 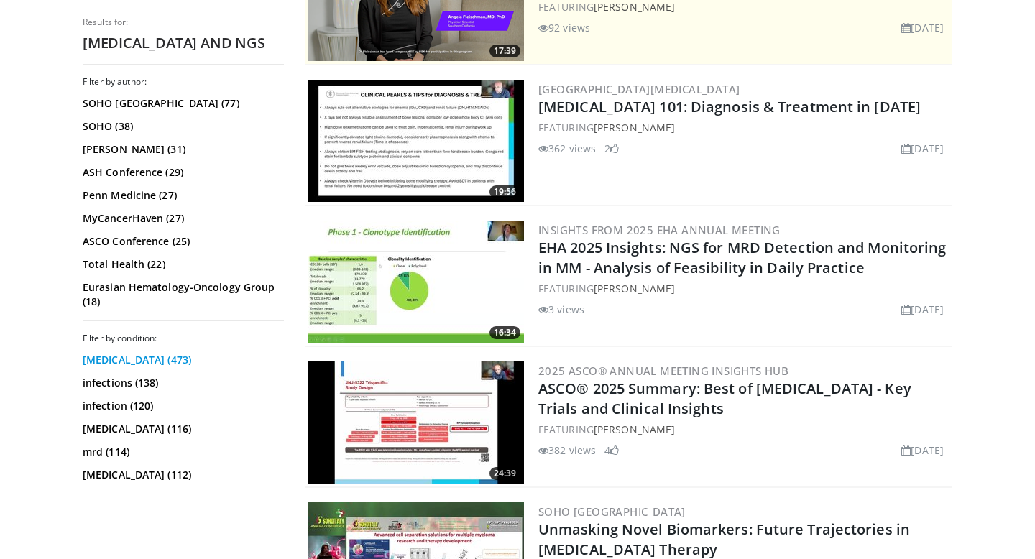 I want to click on a: Penn Medicine (27), so click(x=181, y=195).